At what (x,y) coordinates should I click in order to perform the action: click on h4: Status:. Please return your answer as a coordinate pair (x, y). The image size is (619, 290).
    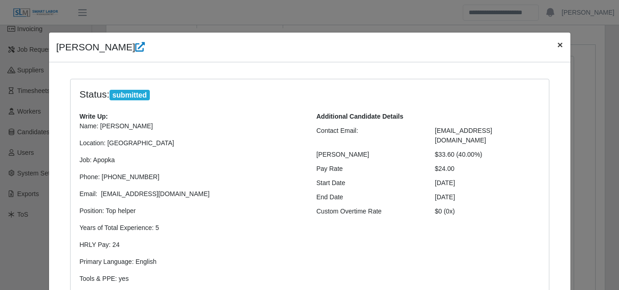
    Looking at the image, I should click on (251, 94).